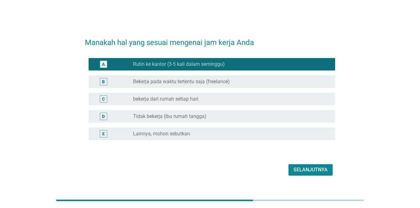  I want to click on label: bekerja dari rumah setiap hari, so click(166, 99).